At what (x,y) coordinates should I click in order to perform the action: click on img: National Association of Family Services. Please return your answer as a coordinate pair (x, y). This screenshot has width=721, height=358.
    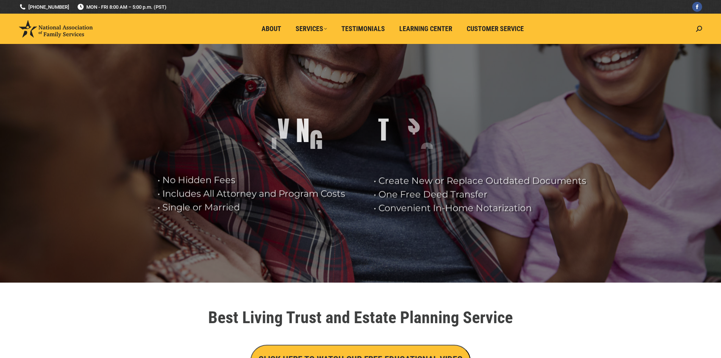
    Looking at the image, I should click on (56, 29).